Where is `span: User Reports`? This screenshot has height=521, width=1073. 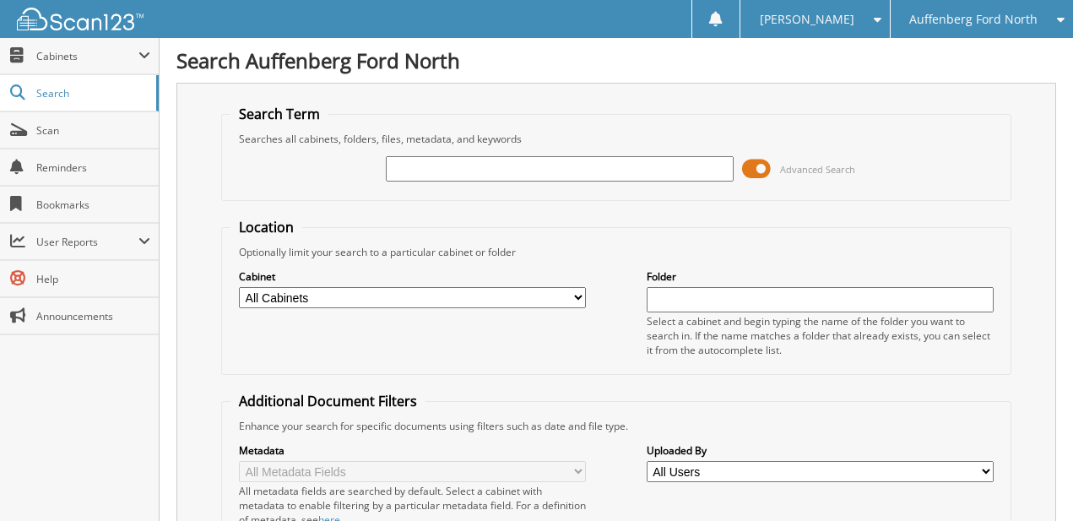
span: User Reports is located at coordinates (87, 241).